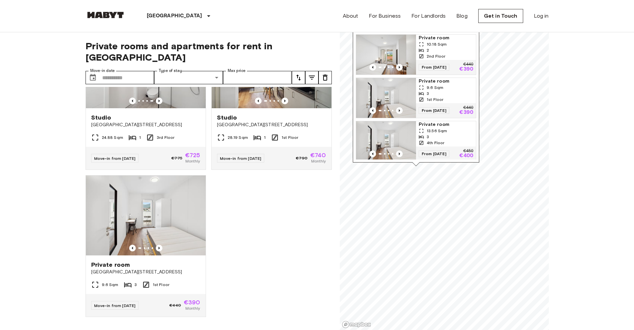  Describe the element at coordinates (386, 141) in the screenshot. I see `img: Marketing picture of unit AT-21-001-076-01` at that location.